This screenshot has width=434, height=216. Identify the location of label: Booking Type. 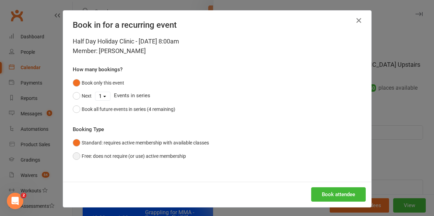
(88, 130).